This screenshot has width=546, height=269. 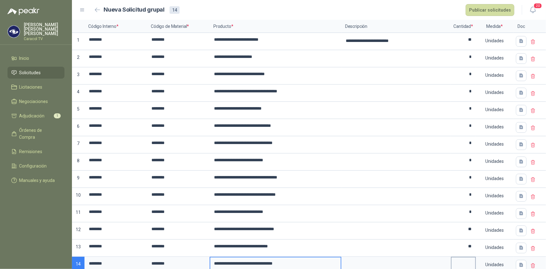 What do you see at coordinates (36, 73) in the screenshot?
I see `a: Solicitudes` at bounding box center [36, 73].